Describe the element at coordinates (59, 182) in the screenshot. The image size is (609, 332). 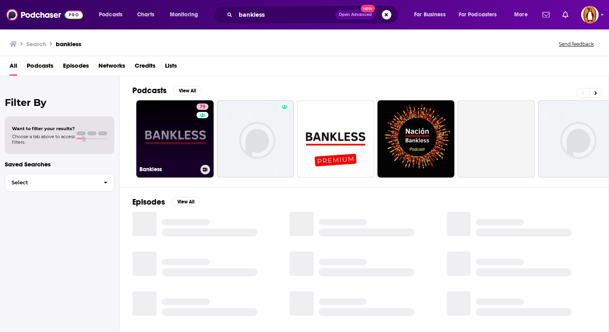
I see `button: Select` at that location.